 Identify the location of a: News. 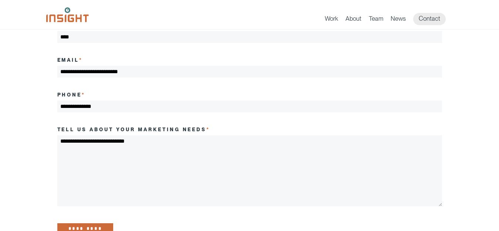
(398, 20).